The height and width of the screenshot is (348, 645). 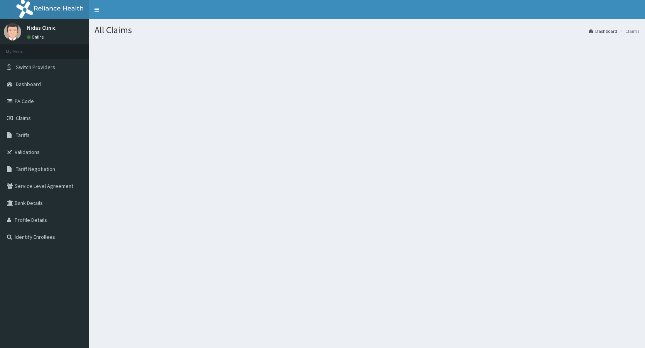 What do you see at coordinates (23, 118) in the screenshot?
I see `span: Claims` at bounding box center [23, 118].